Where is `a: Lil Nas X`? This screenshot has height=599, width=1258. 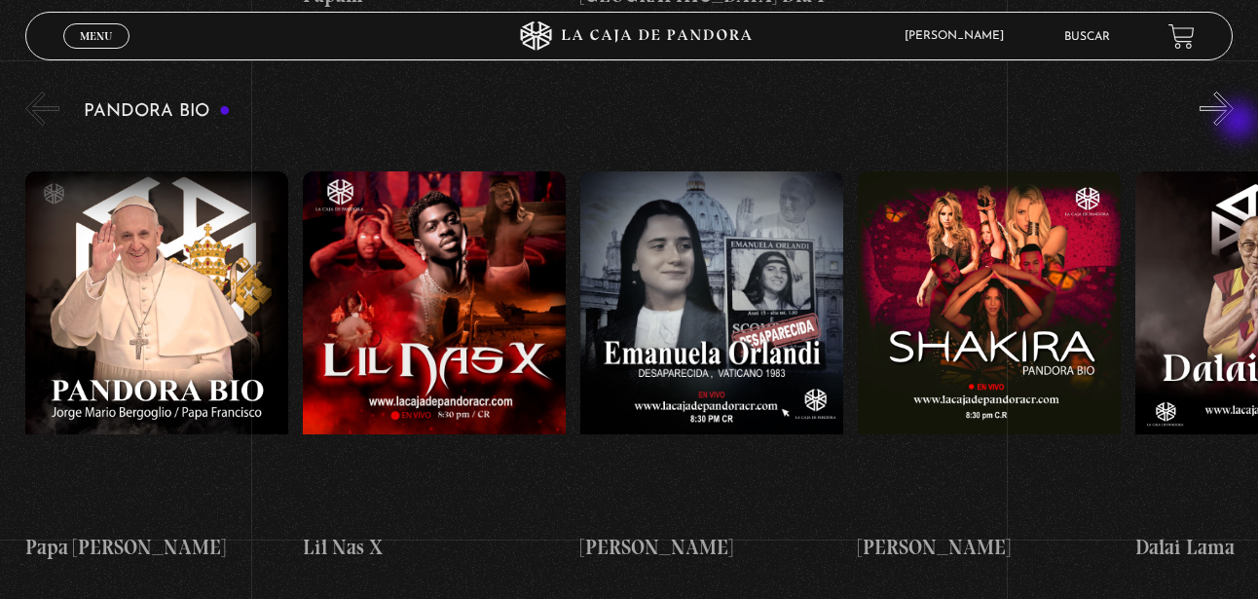
a: Lil Nas X is located at coordinates (434, 366).